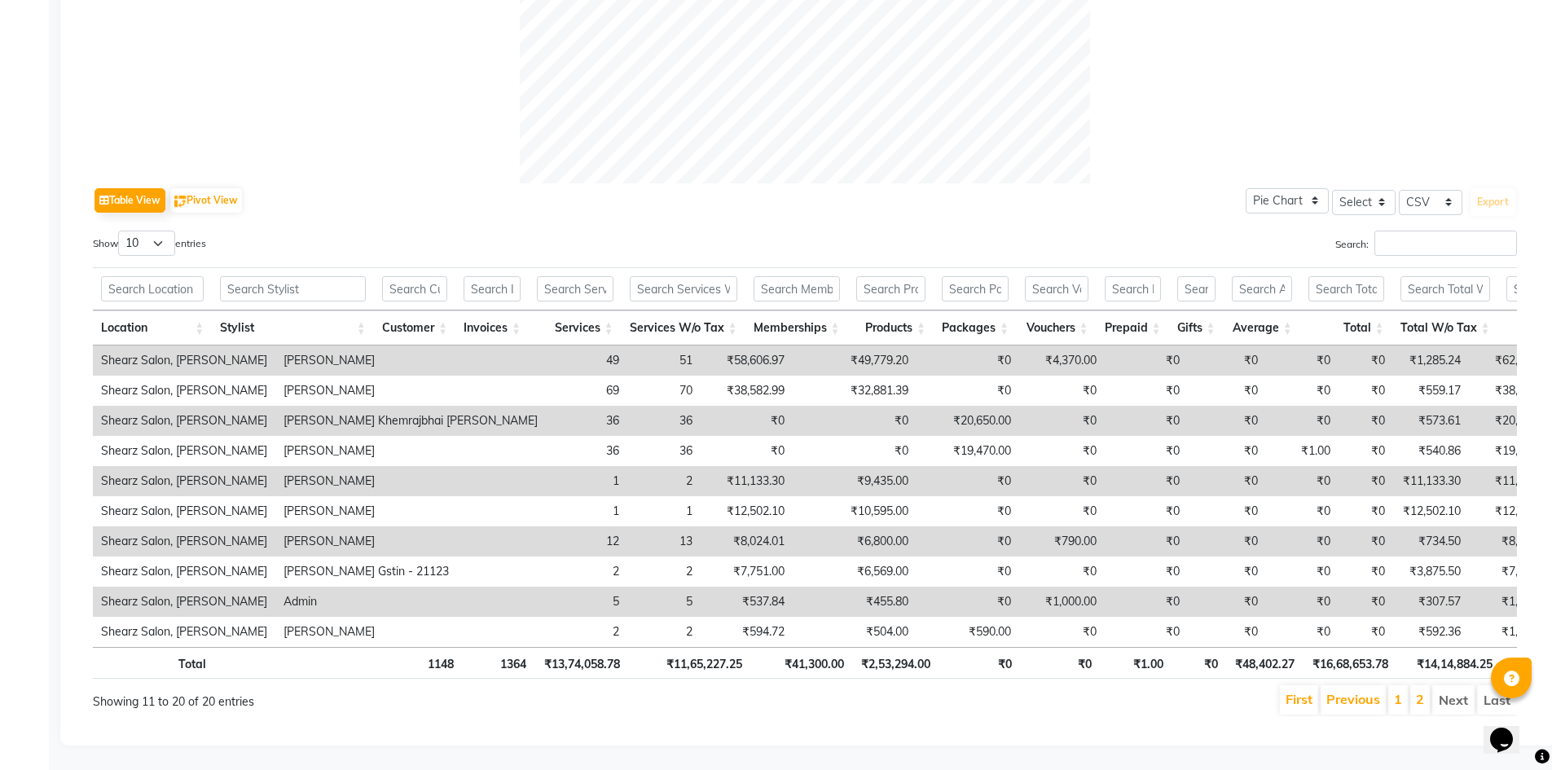  Describe the element at coordinates (1492, 202) in the screenshot. I see `button: Export` at that location.